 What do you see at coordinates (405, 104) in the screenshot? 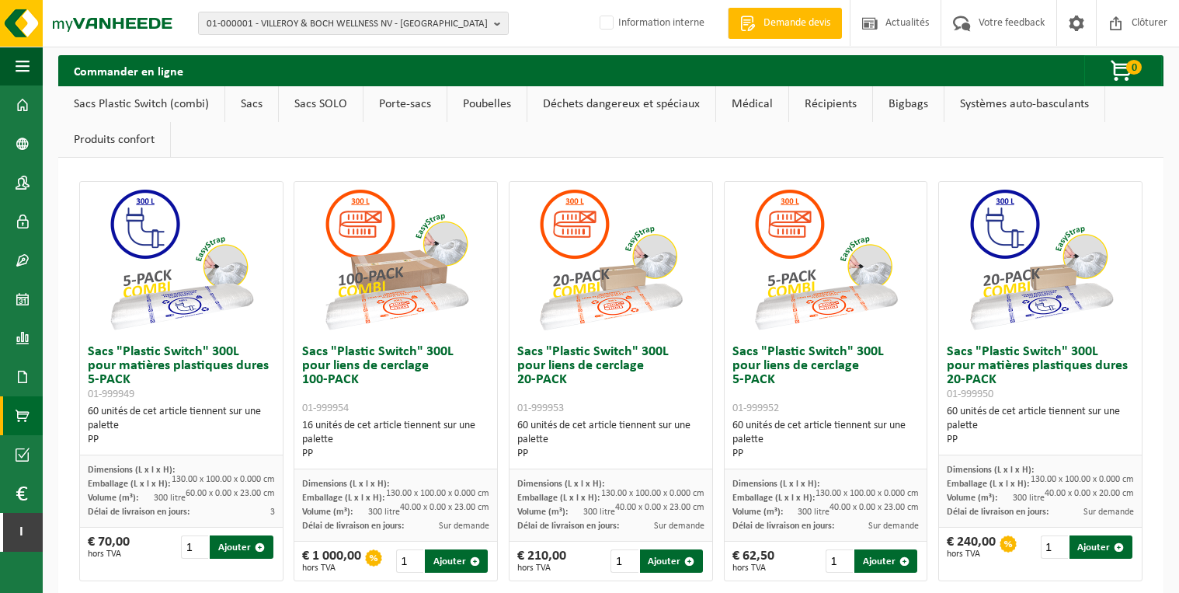
I see `a: Porte-sacs` at bounding box center [405, 104].